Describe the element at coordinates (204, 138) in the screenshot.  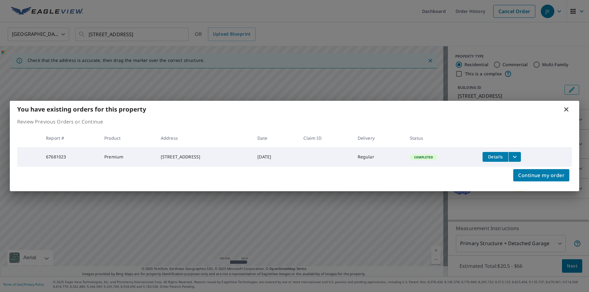
I see `th: Address` at that location.